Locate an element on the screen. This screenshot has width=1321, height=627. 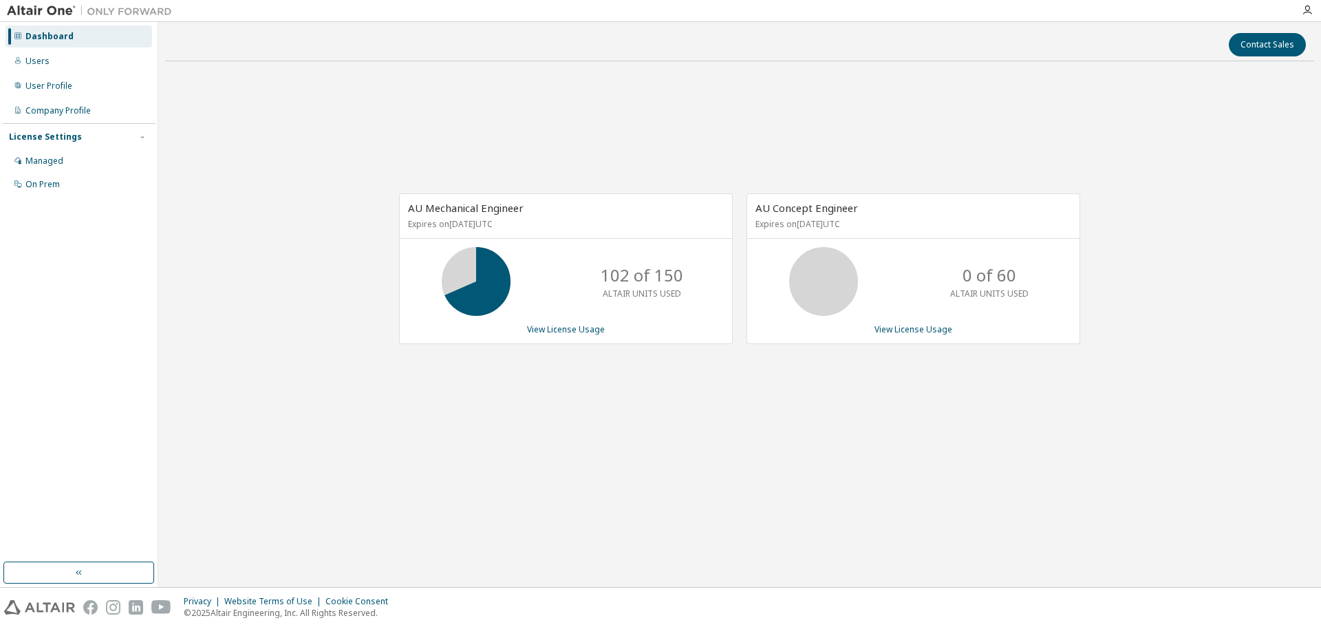
div: Dashboard is located at coordinates (50, 36).